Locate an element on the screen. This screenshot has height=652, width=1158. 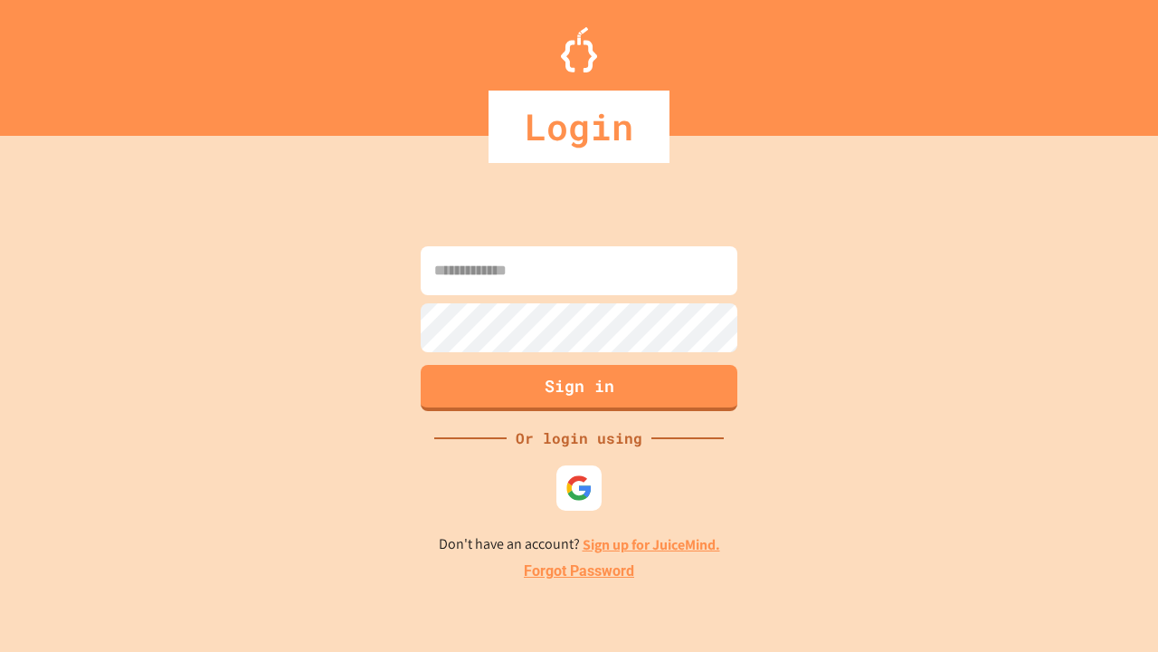
div: Login is located at coordinates (579, 127).